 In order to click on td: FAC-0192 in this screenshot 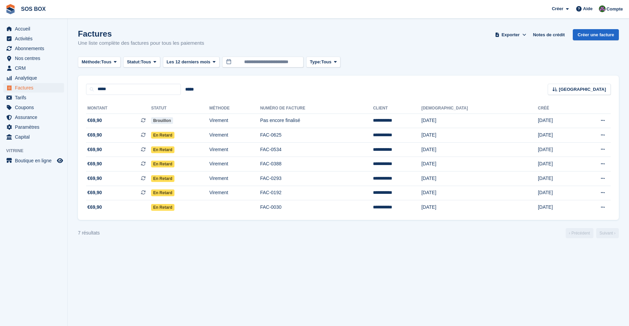, I will do `click(317, 193)`.